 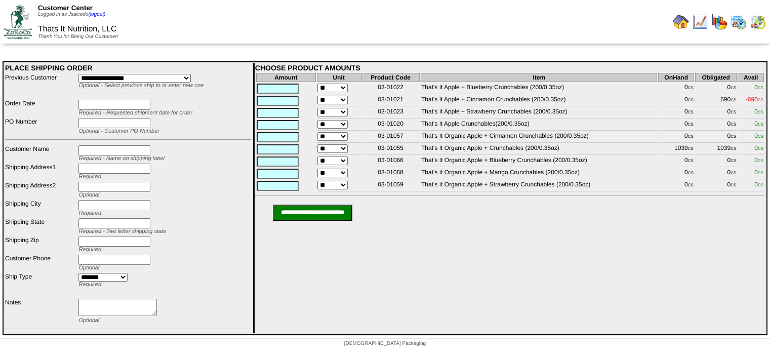 What do you see at coordinates (41, 190) in the screenshot?
I see `td: Shipping Address2` at bounding box center [41, 190].